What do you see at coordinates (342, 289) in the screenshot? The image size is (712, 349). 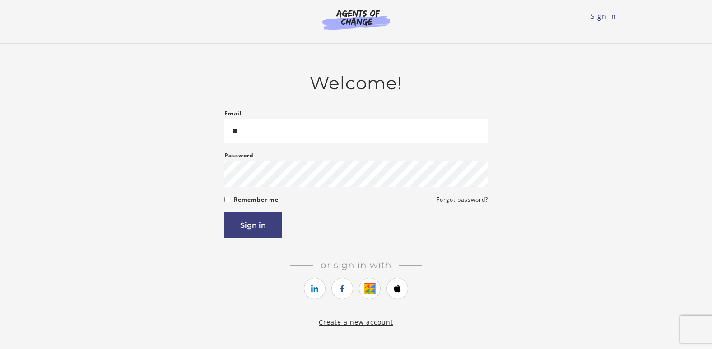 I see `a: https://courses.thinkific.com/users/auth/facebook?ss%5Breferral%5D=&ss%5Buser_return_to%5D=&ss%5B...` at bounding box center [342, 289].